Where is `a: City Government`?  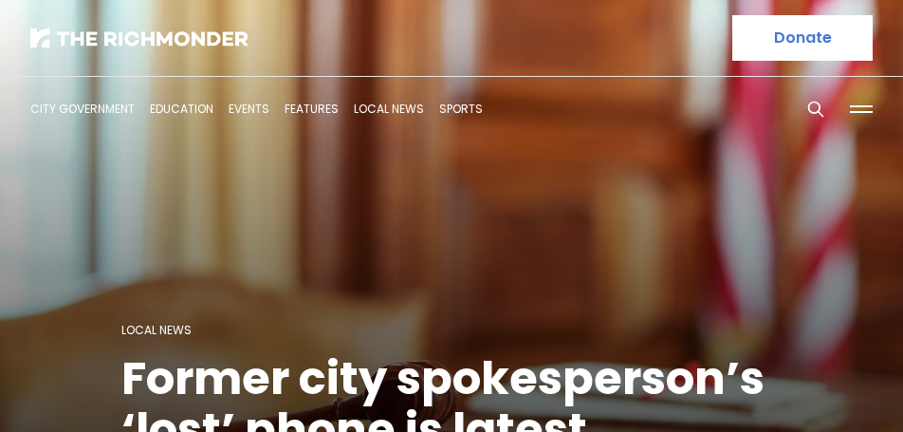
a: City Government is located at coordinates (83, 108).